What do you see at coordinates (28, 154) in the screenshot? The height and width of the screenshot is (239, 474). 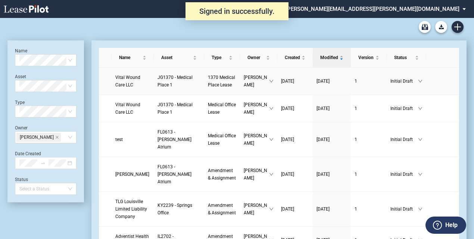 I see `label: Date Created` at bounding box center [28, 154].